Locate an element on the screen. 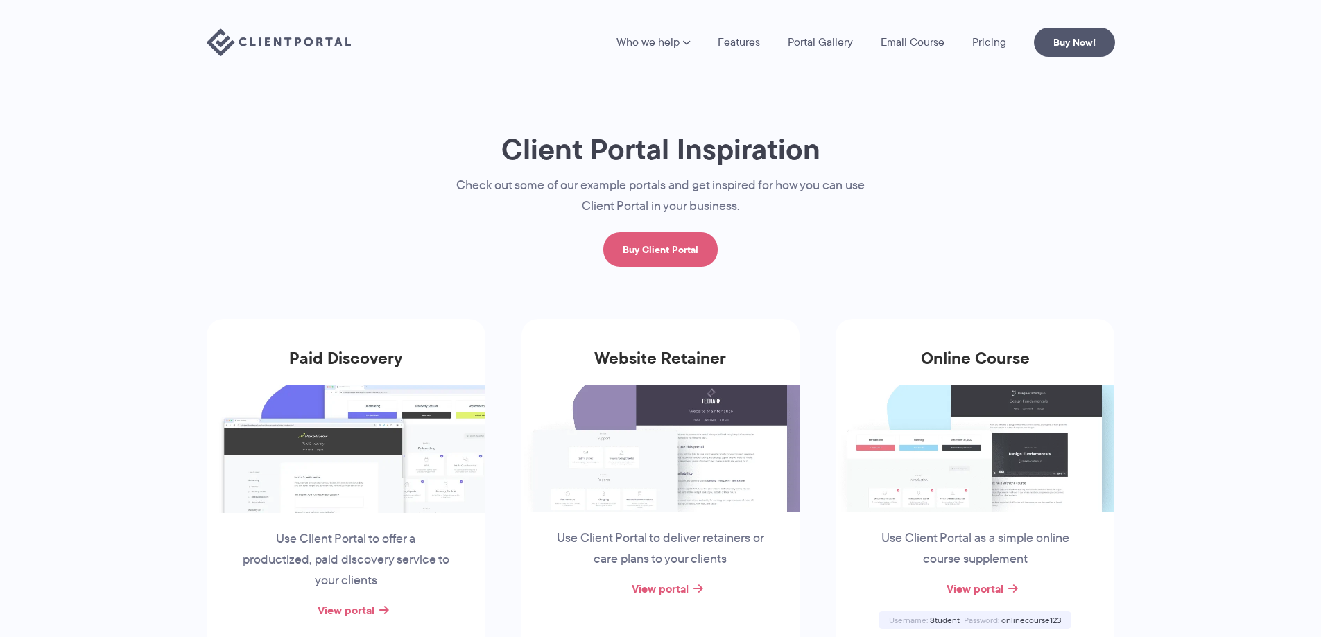 Image resolution: width=1321 pixels, height=637 pixels. a: Pricing is located at coordinates (989, 42).